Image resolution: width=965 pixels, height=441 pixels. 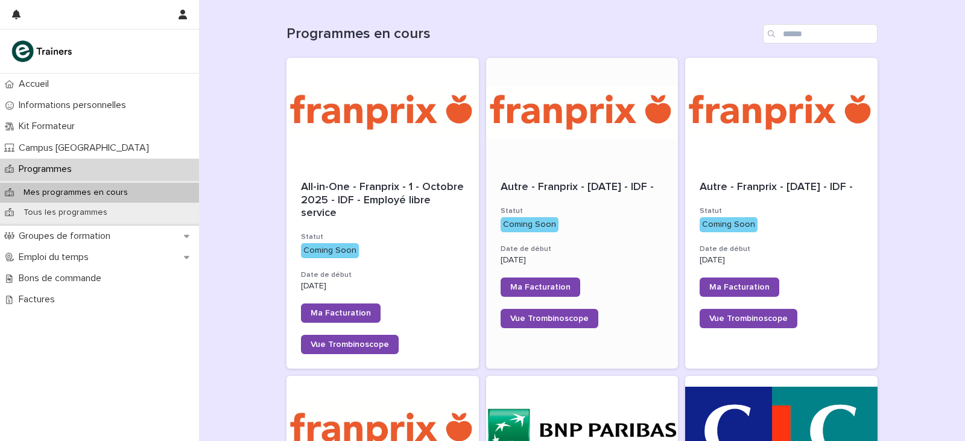 What do you see at coordinates (67, 236) in the screenshot?
I see `p: Groupes de formation` at bounding box center [67, 236].